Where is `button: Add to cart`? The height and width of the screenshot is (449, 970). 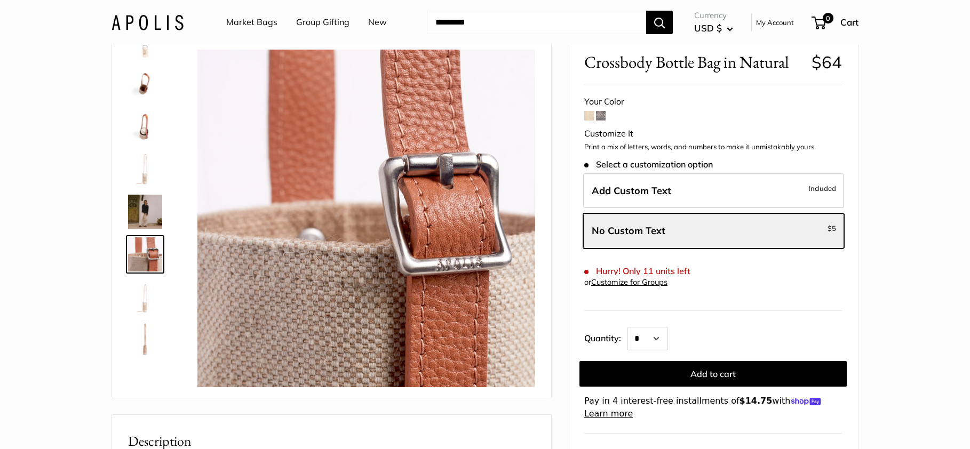 button: Add to cart is located at coordinates (713, 374).